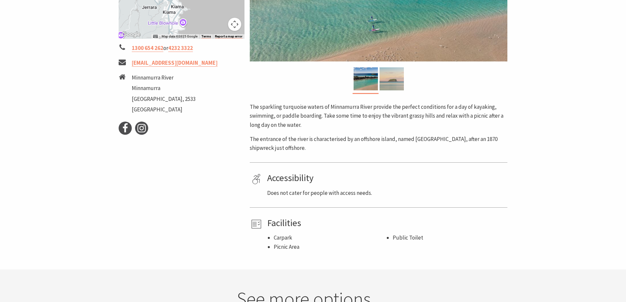 The height and width of the screenshot is (302, 626). I want to click on li: Public Toilet, so click(449, 237).